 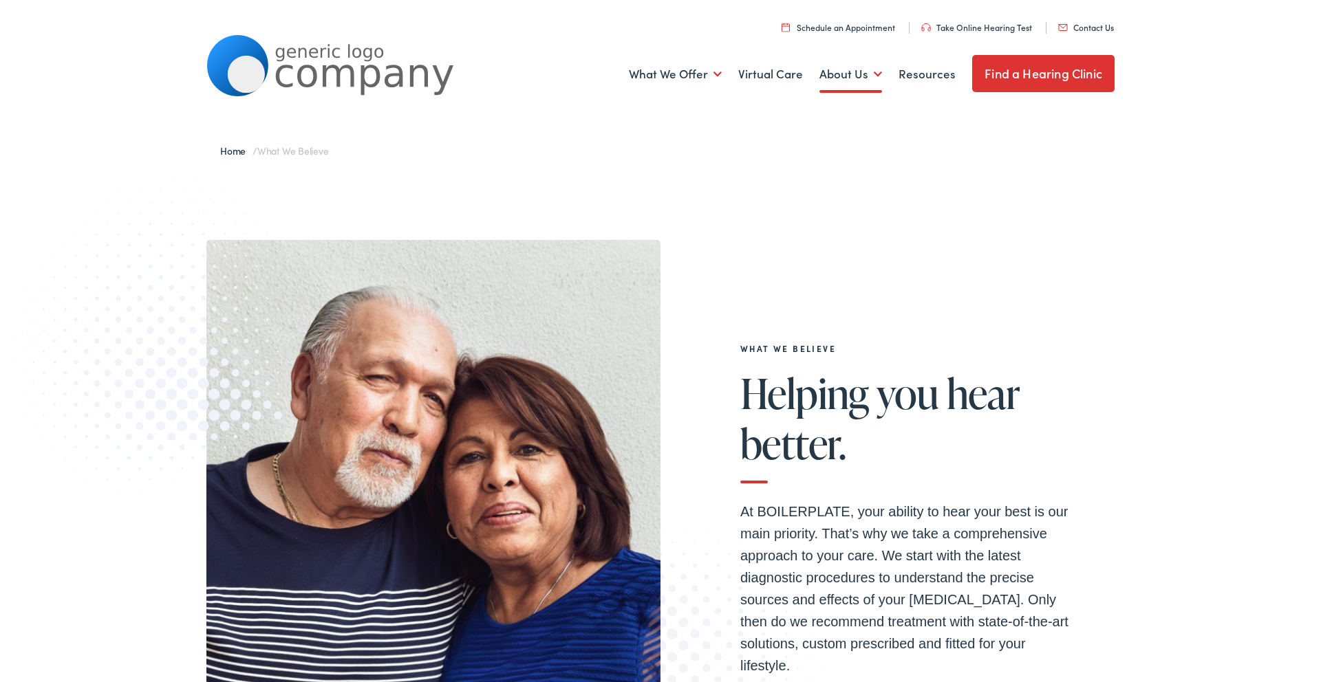 I want to click on span: hear, so click(x=983, y=393).